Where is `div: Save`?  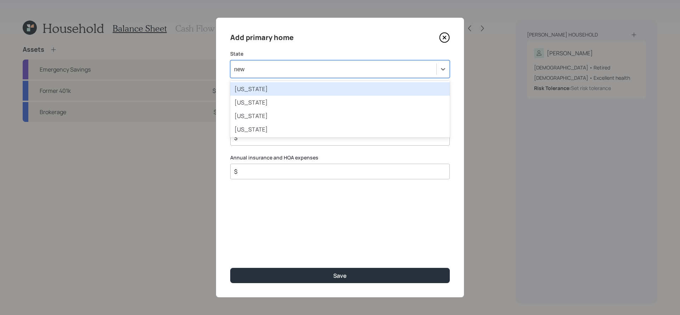
div: Save is located at coordinates (340, 276).